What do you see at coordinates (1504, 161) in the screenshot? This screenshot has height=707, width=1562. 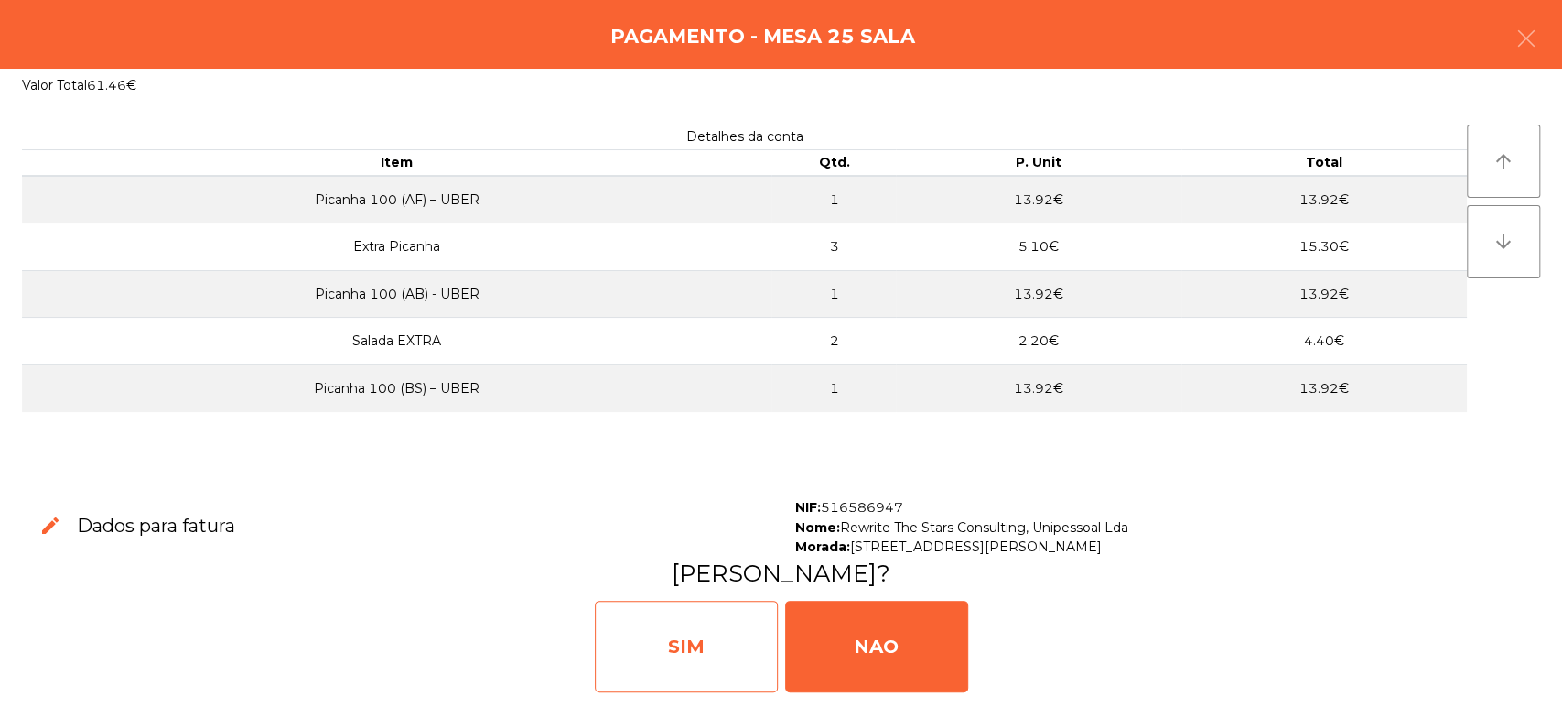 I see `i: arrow_upward` at bounding box center [1504, 161].